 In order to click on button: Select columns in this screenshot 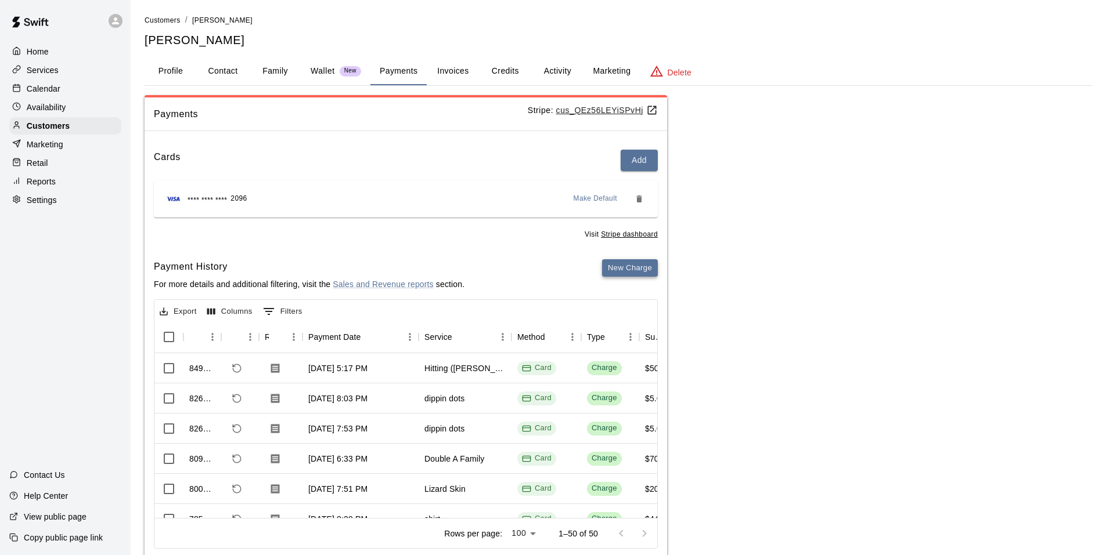, I will do `click(230, 312)`.